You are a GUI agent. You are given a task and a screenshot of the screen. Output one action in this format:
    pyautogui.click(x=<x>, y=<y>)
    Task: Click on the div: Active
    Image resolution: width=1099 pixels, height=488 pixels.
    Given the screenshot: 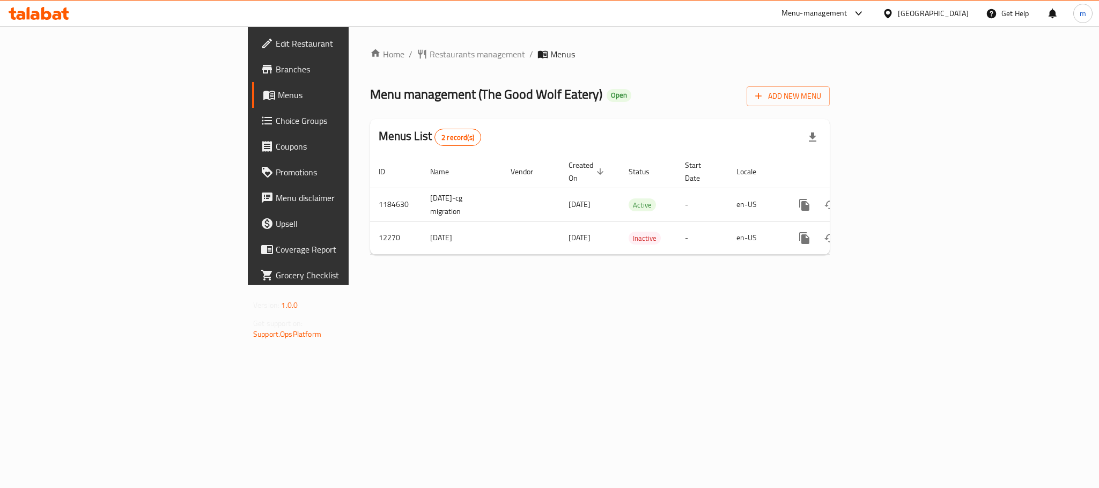 What is the action you would take?
    pyautogui.click(x=642, y=205)
    